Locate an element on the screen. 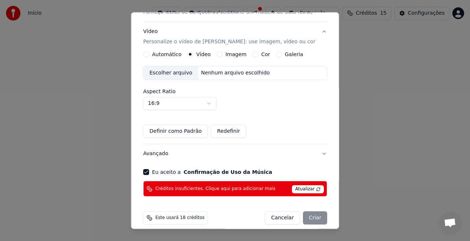 The image size is (470, 241). p: Forneça letras de canções ou selecione um modelo de auto letras is located at coordinates (228, 12).